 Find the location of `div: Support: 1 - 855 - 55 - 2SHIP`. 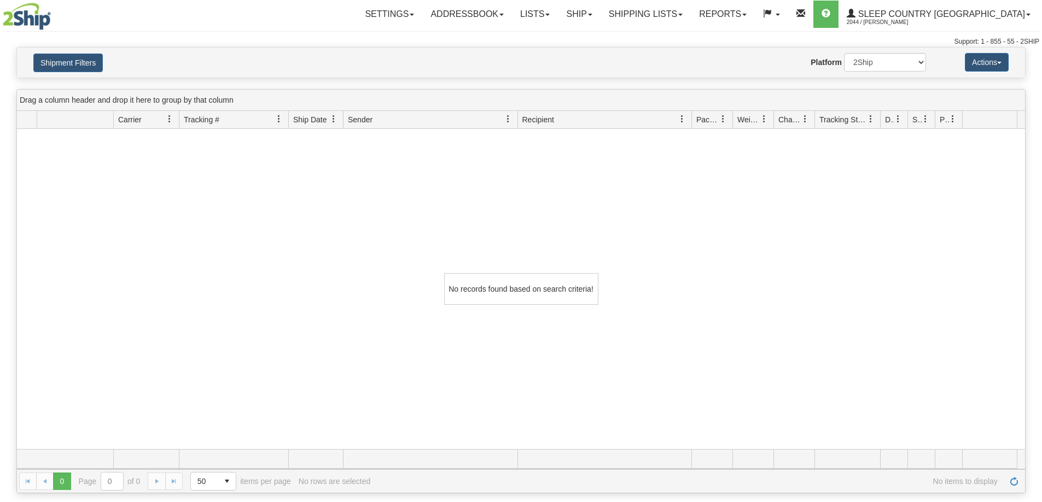

div: Support: 1 - 855 - 55 - 2SHIP is located at coordinates (520, 42).